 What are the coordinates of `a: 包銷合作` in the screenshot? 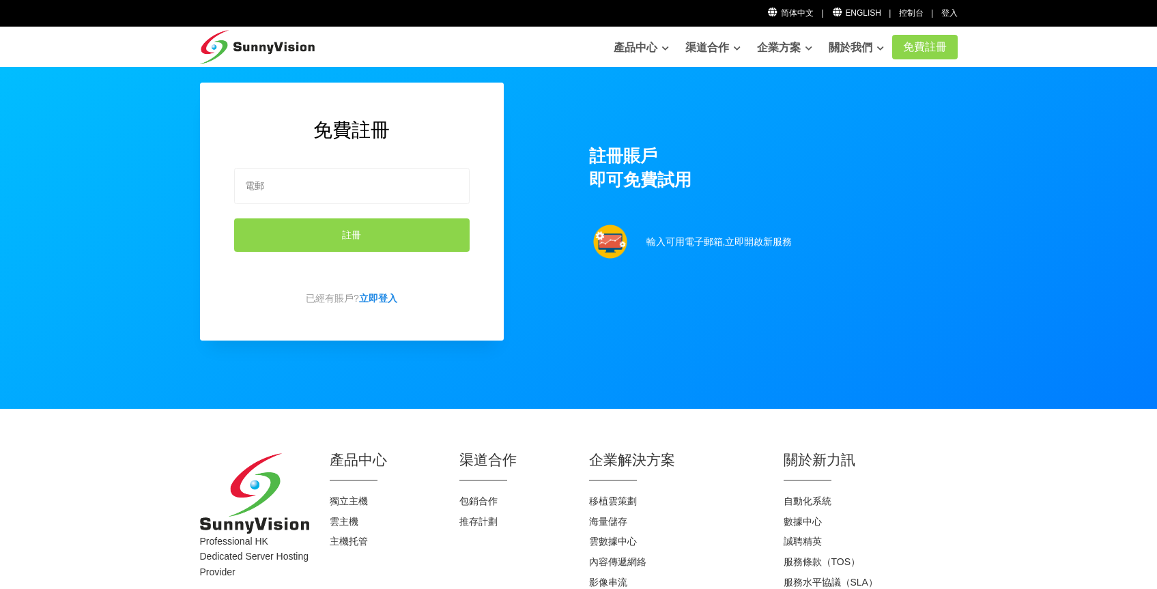 It's located at (478, 501).